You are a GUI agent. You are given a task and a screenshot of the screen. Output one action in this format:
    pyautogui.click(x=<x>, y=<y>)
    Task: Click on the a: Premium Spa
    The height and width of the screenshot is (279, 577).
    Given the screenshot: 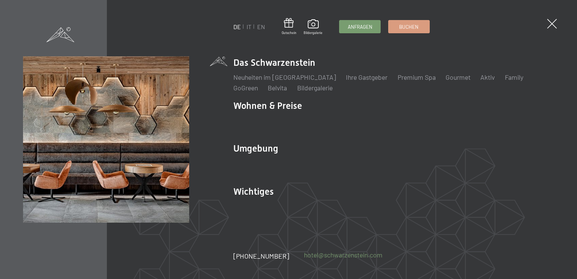 What is the action you would take?
    pyautogui.click(x=416, y=77)
    